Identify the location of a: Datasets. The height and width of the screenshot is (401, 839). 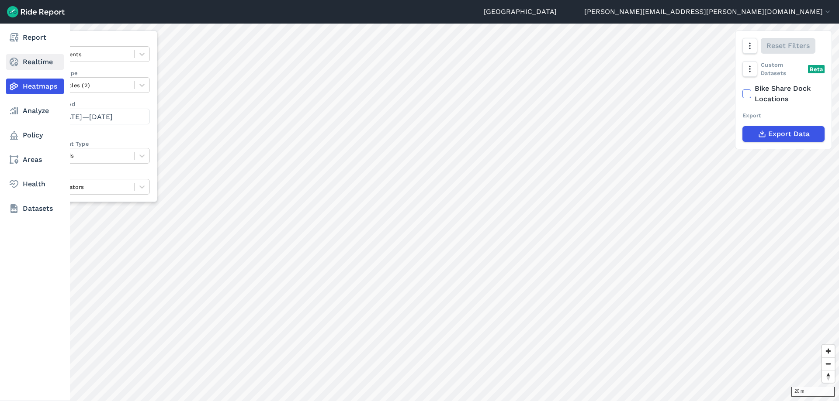
(35, 209).